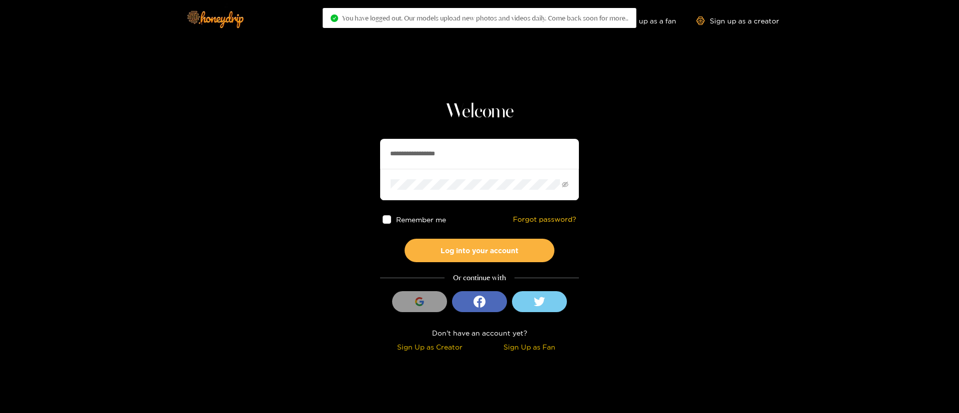 The width and height of the screenshot is (959, 413). I want to click on a: Forgot password?, so click(545, 219).